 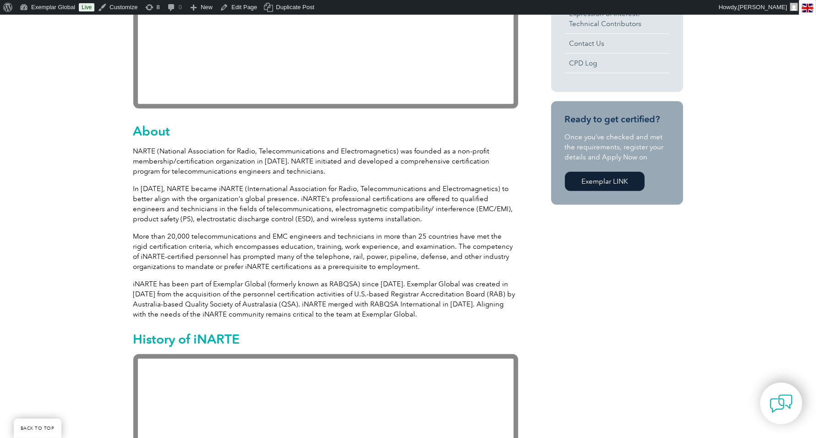 I want to click on img: contact-chat.png, so click(x=781, y=404).